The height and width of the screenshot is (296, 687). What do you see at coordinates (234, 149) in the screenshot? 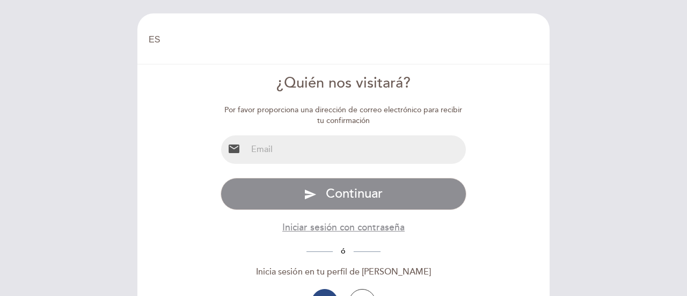
I see `i: email` at bounding box center [234, 149].